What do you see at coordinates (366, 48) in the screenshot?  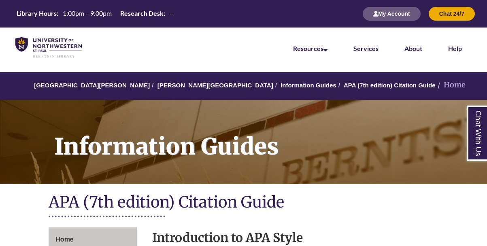 I see `a: Services` at bounding box center [366, 48].